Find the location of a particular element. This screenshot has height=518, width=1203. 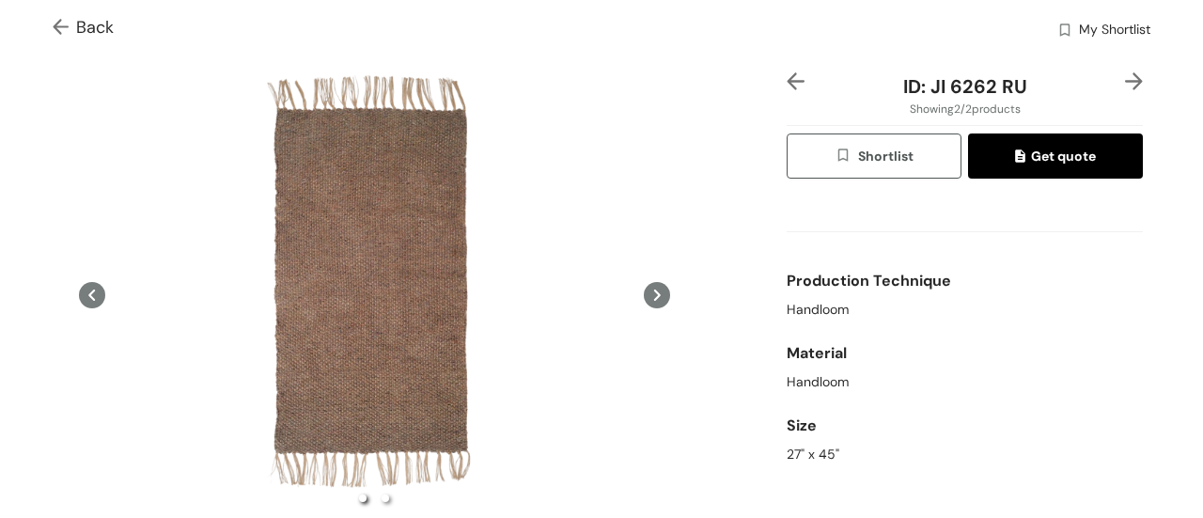

span: ID: JI 6262 RU is located at coordinates (965, 86).